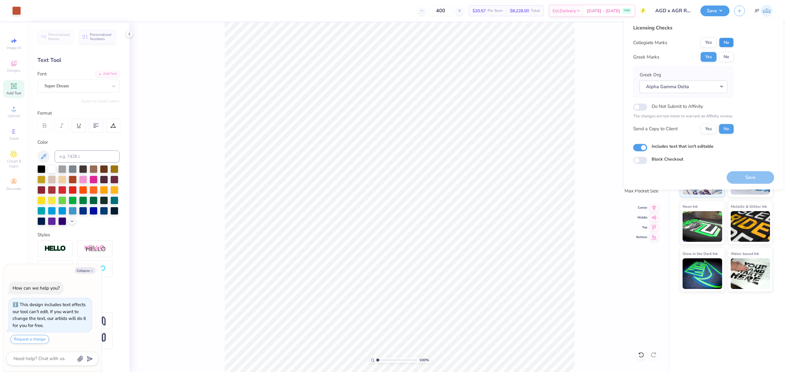  I want to click on div: Add Font, so click(107, 74).